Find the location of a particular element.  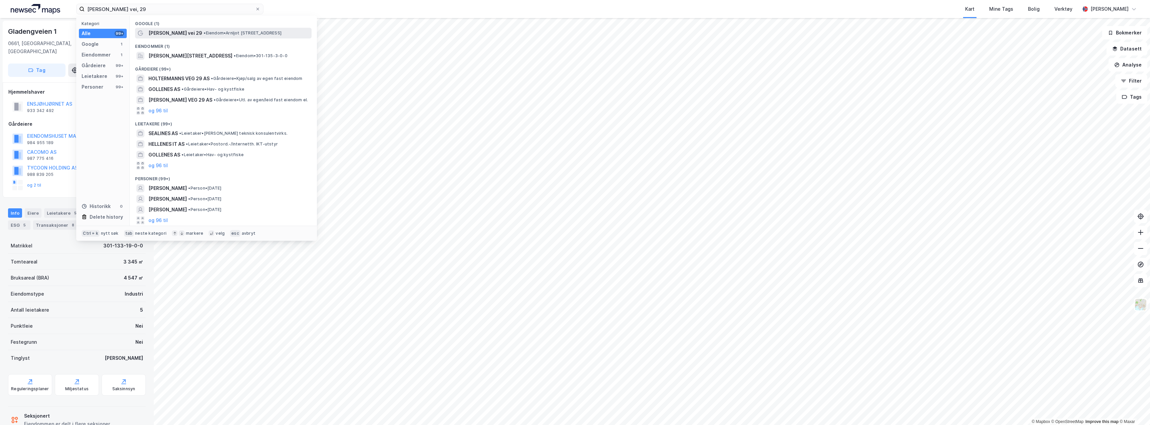

div: Ctrl + k is located at coordinates (91, 233).